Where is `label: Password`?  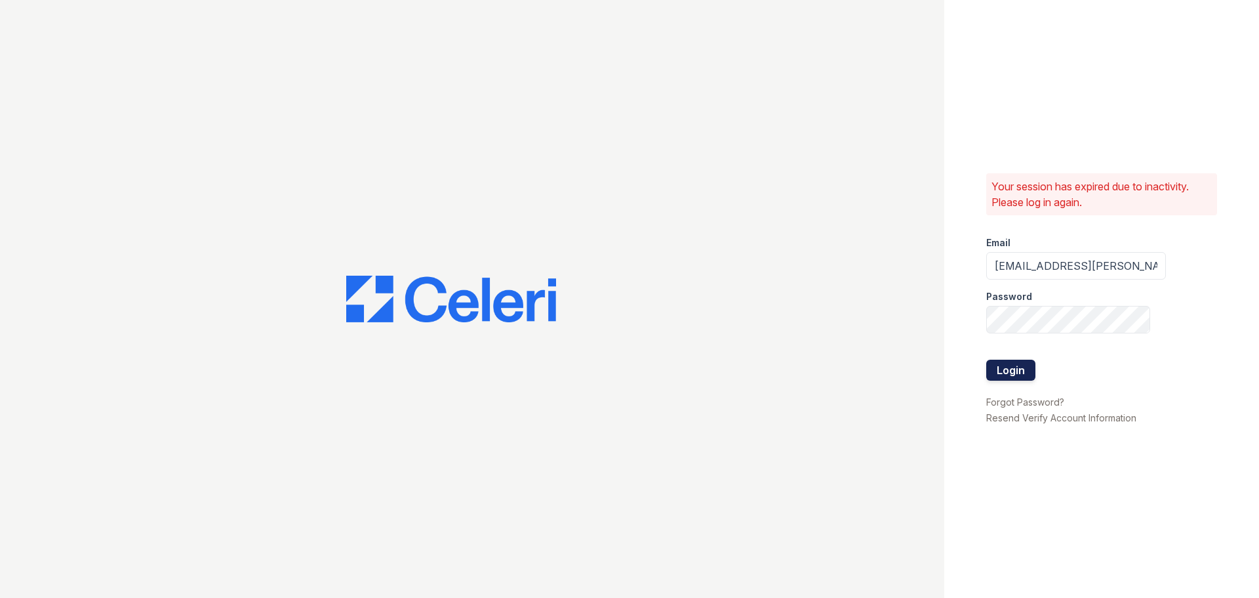 label: Password is located at coordinates (1009, 296).